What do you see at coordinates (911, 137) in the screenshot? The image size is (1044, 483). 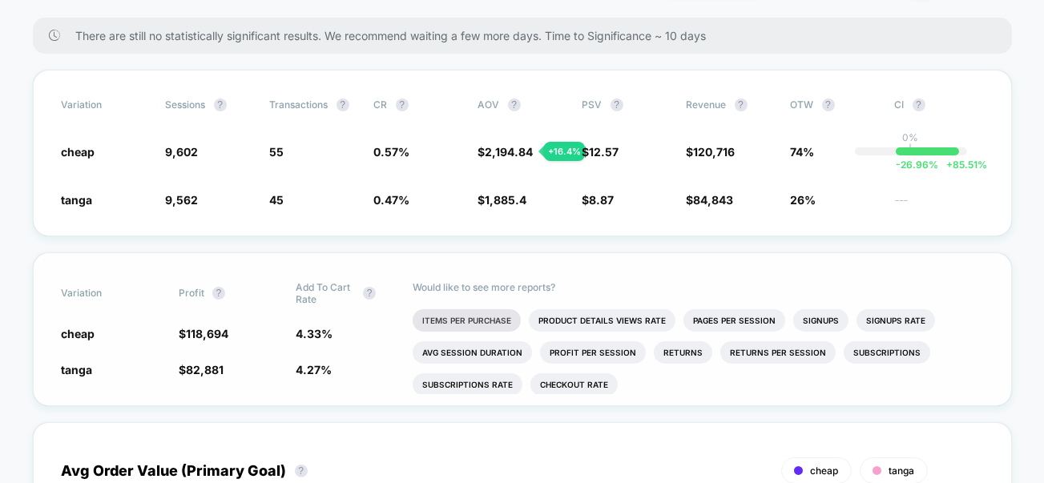 I see `p: 0%` at bounding box center [911, 137].